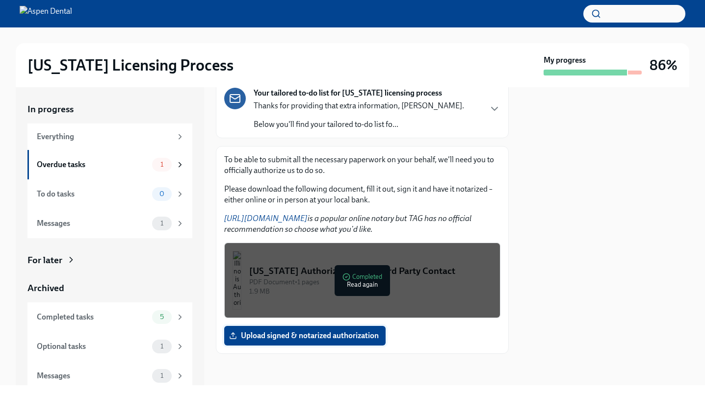 Image resolution: width=705 pixels, height=395 pixels. Describe the element at coordinates (110, 289) in the screenshot. I see `a: Archived` at that location.